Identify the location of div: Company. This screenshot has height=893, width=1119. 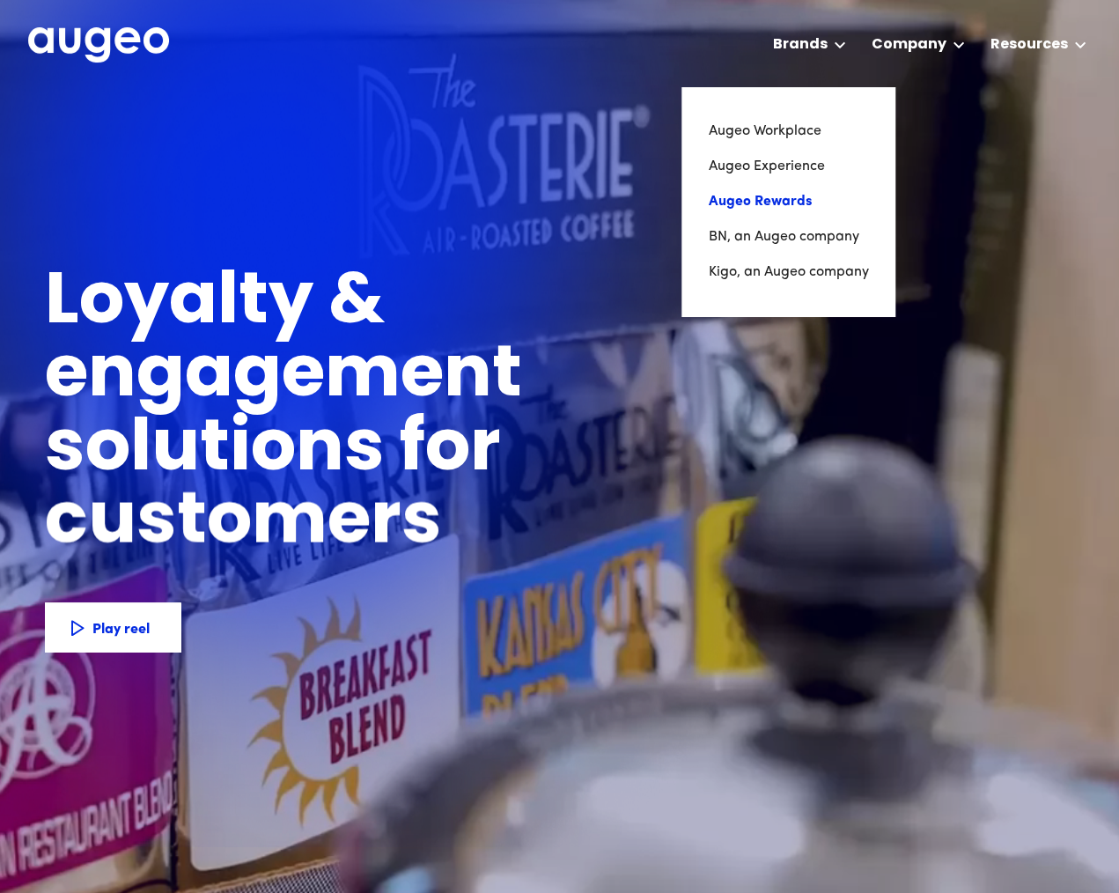
(908, 45).